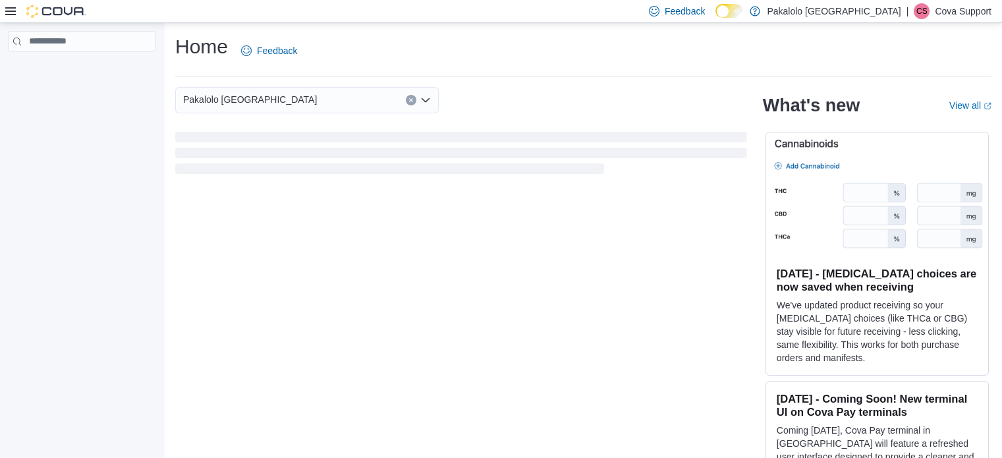  Describe the element at coordinates (921, 11) in the screenshot. I see `div: Cova Support` at that location.